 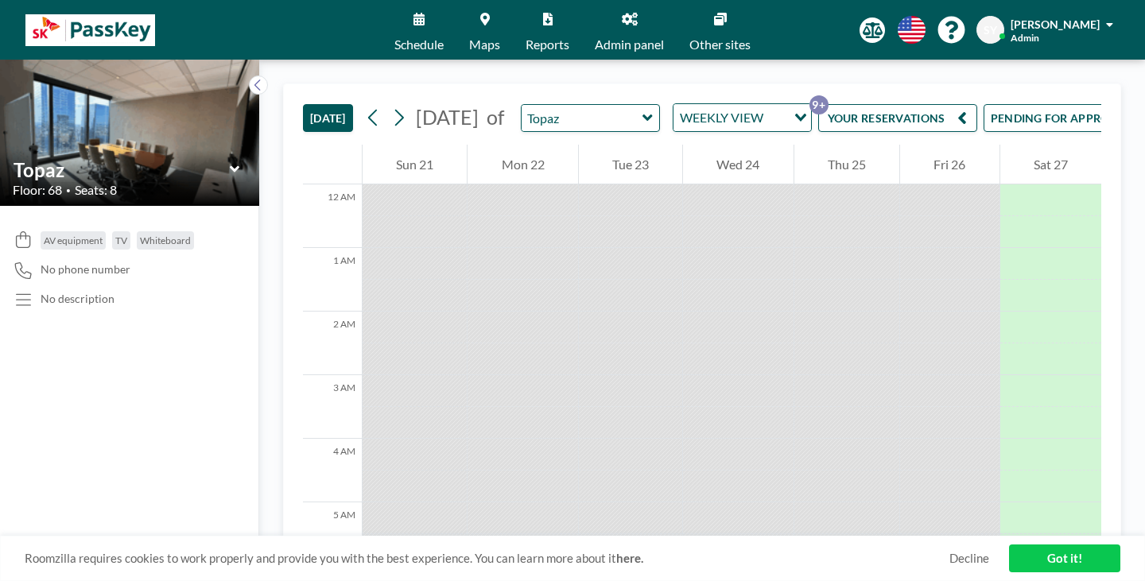 I want to click on div: Sun 21, so click(x=414, y=165).